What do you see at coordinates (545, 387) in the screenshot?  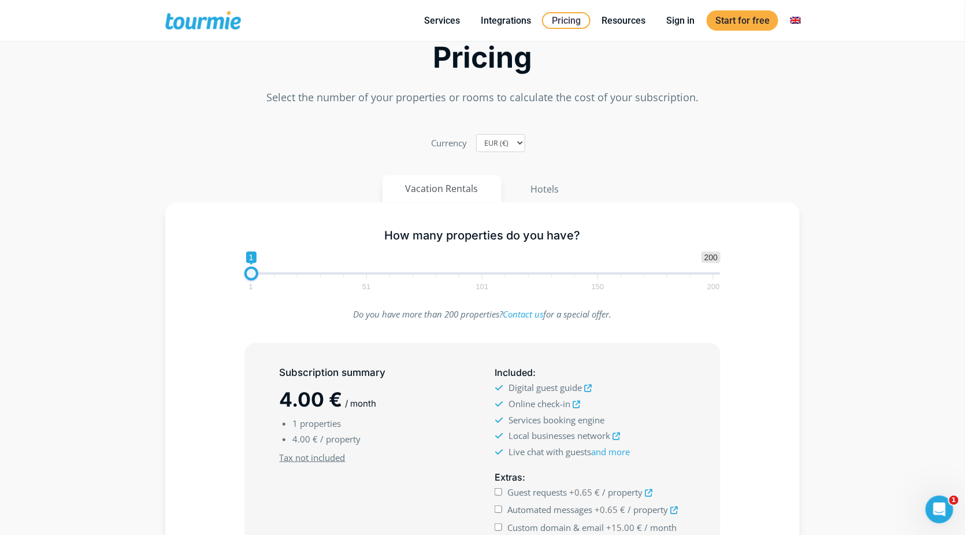 I see `span: Digital guest guide` at bounding box center [545, 387].